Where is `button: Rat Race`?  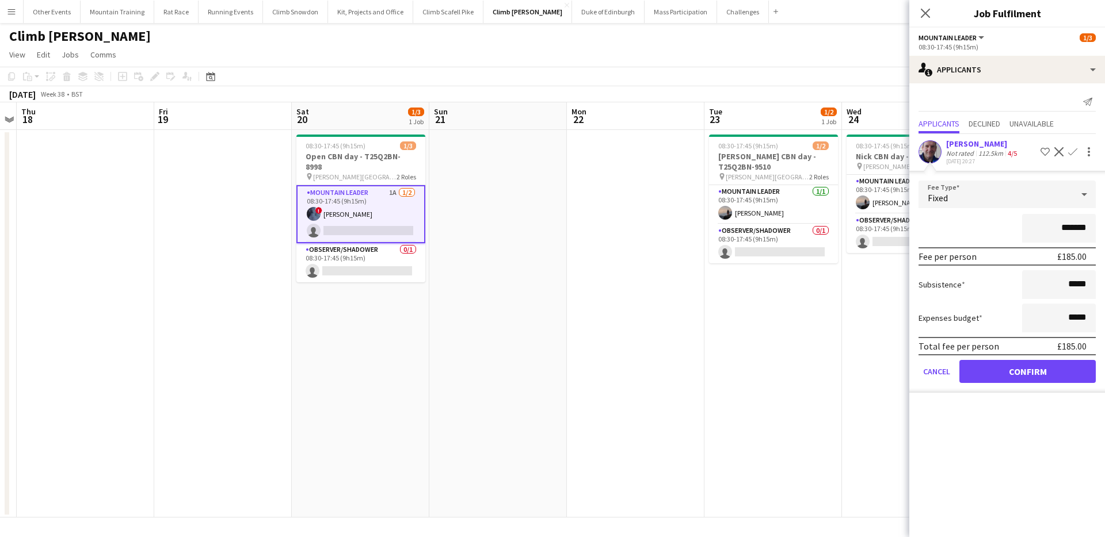
button: Rat Race is located at coordinates (176, 12).